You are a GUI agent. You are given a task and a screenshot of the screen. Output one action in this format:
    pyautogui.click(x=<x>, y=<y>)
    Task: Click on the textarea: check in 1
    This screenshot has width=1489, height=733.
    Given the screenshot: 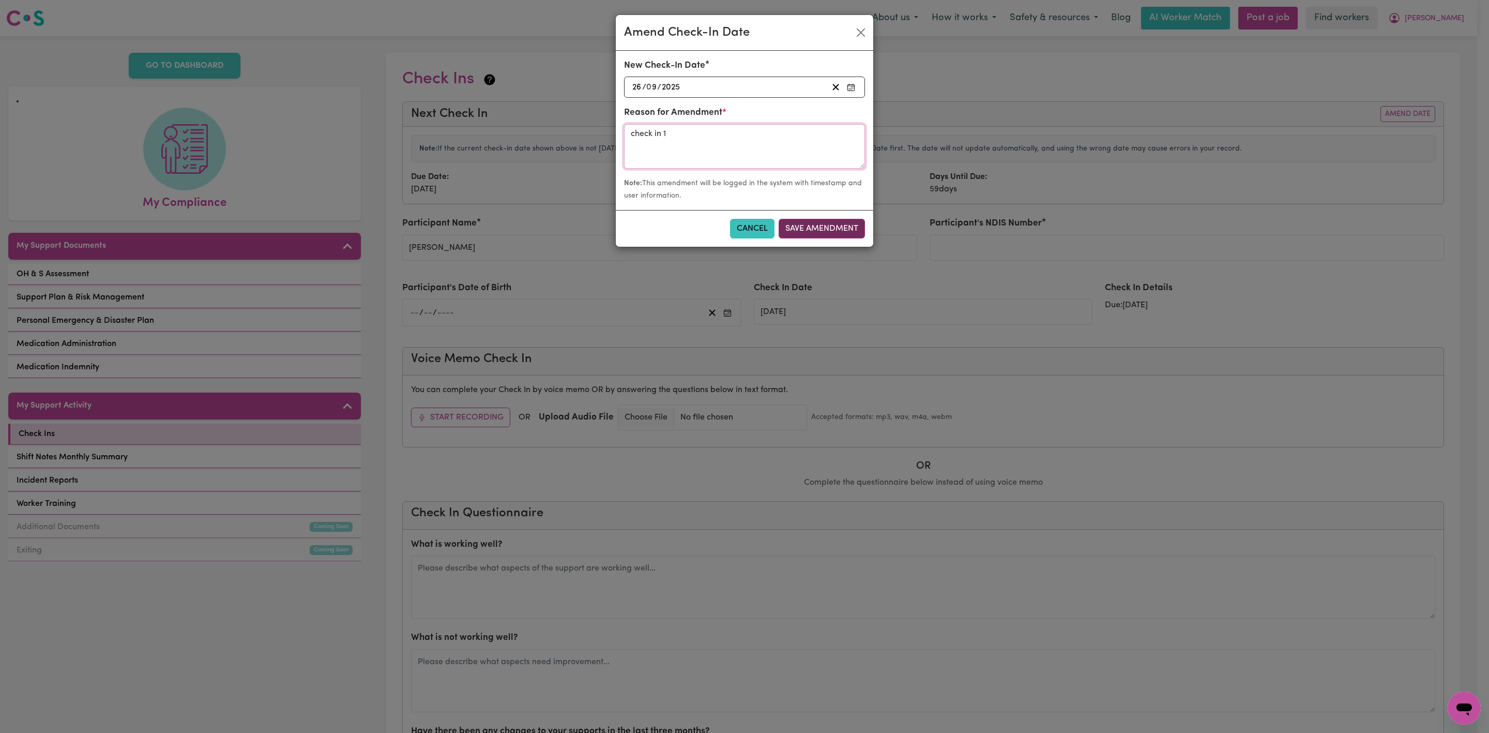 What is the action you would take?
    pyautogui.click(x=744, y=146)
    